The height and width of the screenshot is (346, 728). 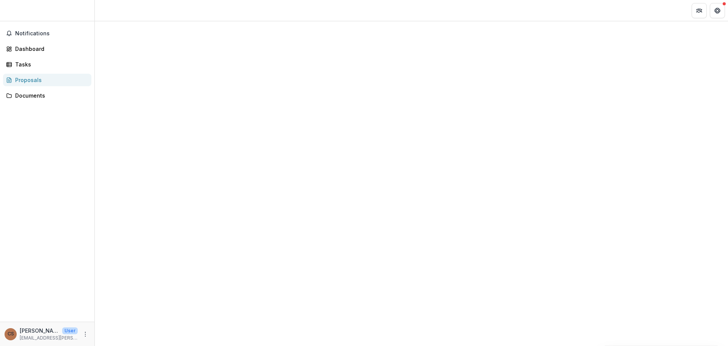 What do you see at coordinates (47, 80) in the screenshot?
I see `a: Proposals` at bounding box center [47, 80].